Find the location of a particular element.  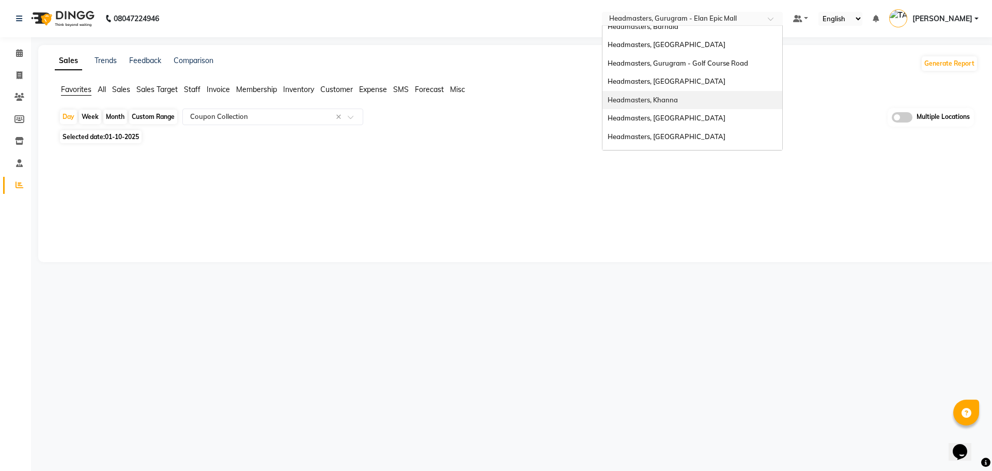

span: SMS is located at coordinates (401, 89).